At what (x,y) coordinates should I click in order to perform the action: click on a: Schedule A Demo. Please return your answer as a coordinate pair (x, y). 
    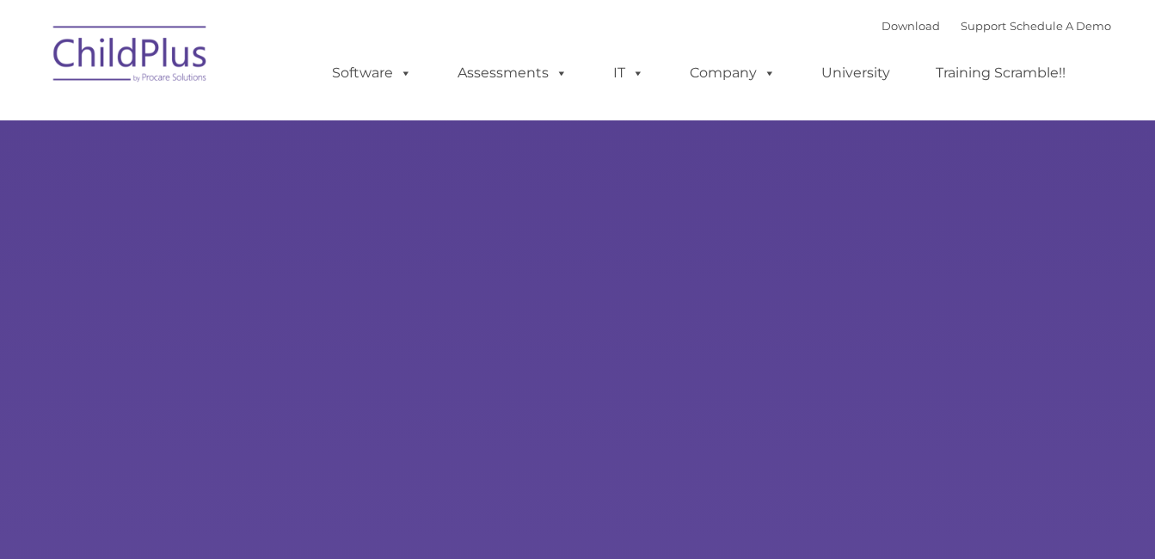
    Looking at the image, I should click on (1061, 26).